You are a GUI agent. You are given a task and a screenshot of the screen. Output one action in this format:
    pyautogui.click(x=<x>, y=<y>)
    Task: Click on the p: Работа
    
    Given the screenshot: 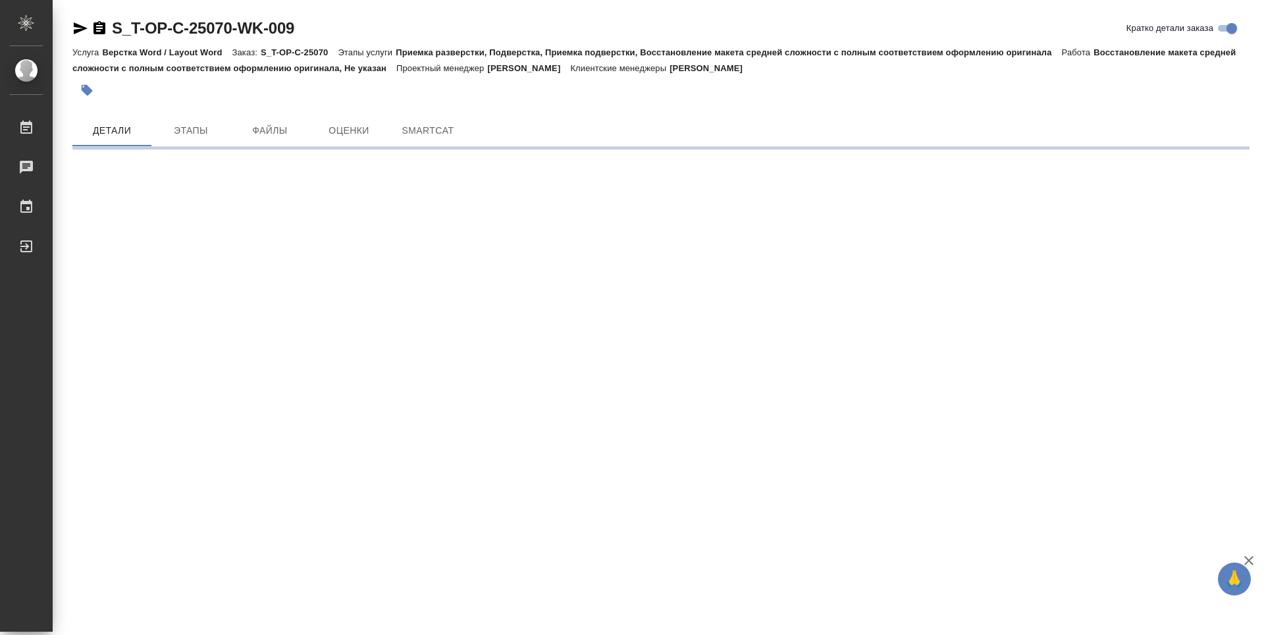 What is the action you would take?
    pyautogui.click(x=1078, y=52)
    